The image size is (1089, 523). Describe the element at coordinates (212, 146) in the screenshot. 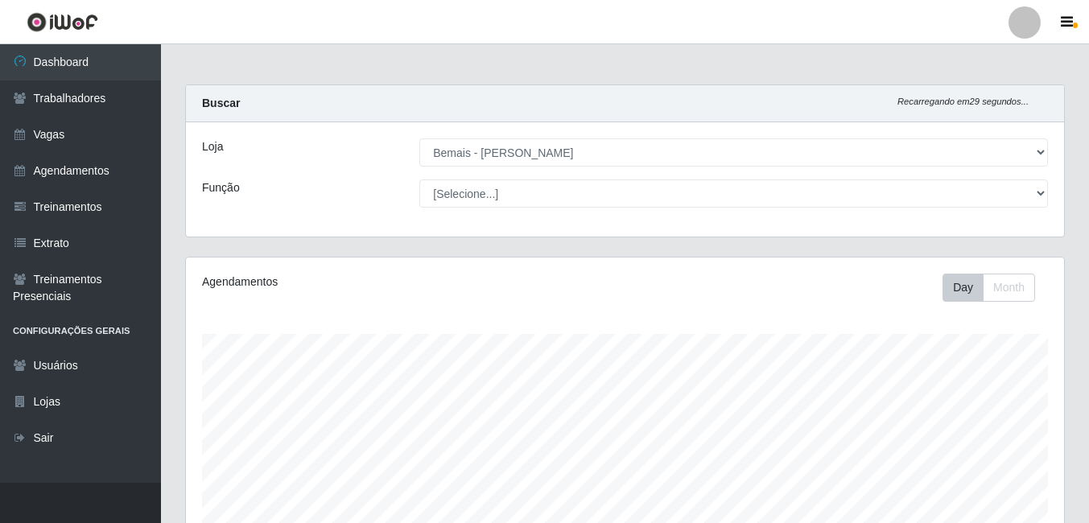

I see `label: Loja` at that location.